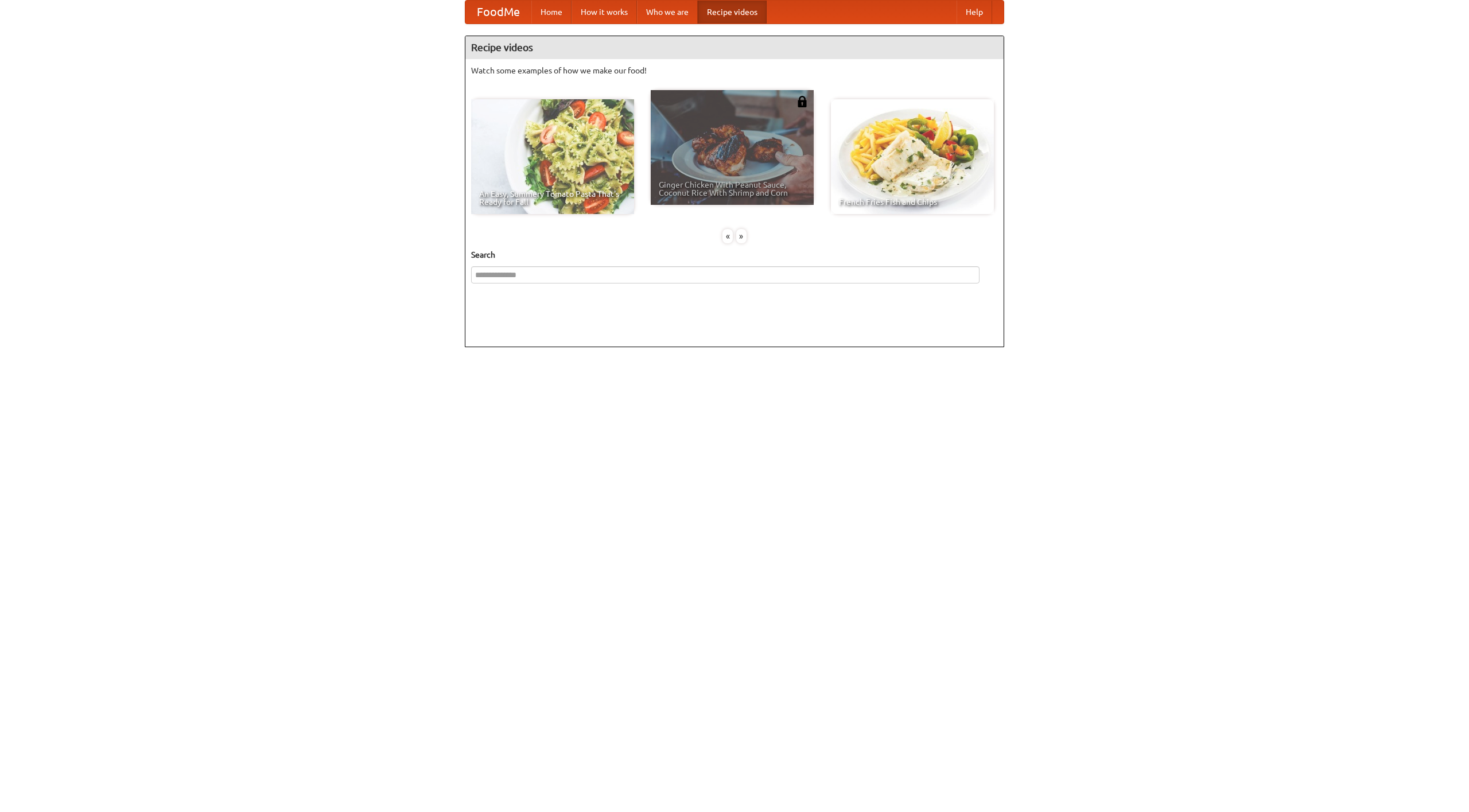 This screenshot has width=1469, height=812. Describe the element at coordinates (667, 12) in the screenshot. I see `a: Who we are` at that location.